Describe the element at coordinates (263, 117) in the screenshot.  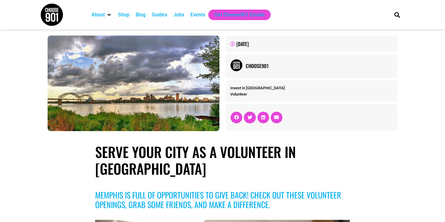
I see `div: Share on linkedin` at that location.